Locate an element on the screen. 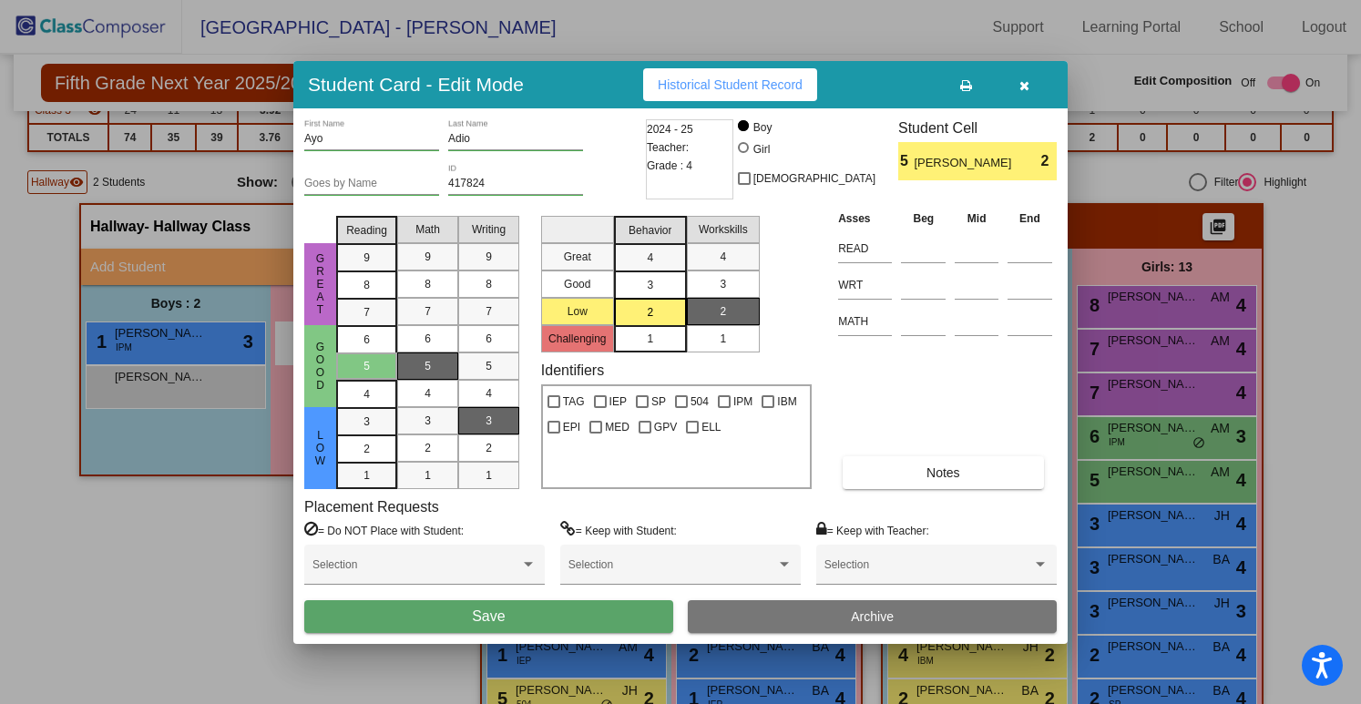 The width and height of the screenshot is (1361, 704). span: Workskills is located at coordinates (723, 230).